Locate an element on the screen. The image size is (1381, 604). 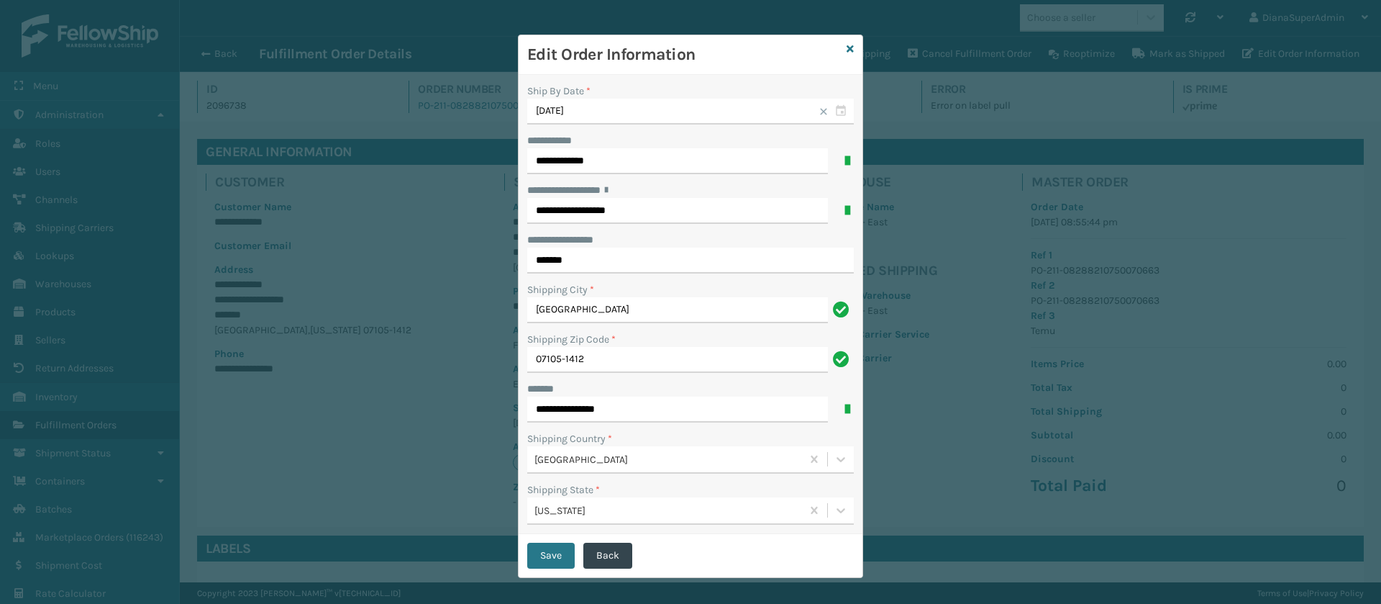
label: Shipping State is located at coordinates (563, 489).